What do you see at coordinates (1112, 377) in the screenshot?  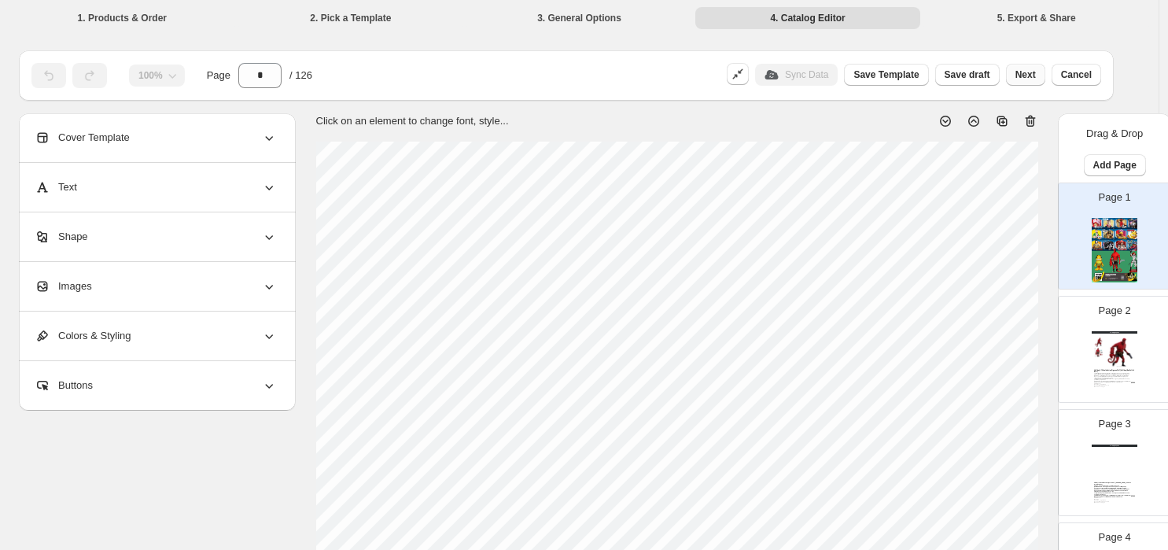 I see `div: The World’s Greatest Paranormal Investigator has to chase down the stolen prison of the minor dem...` at bounding box center [1112, 377].